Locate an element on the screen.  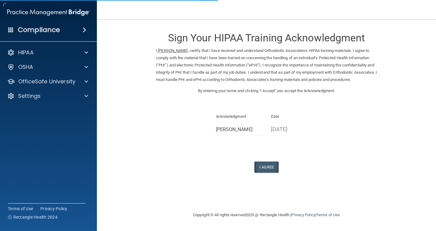
p: By entering your name and clicking "I Accept" you accept the Acknowledgment. is located at coordinates (266, 91).